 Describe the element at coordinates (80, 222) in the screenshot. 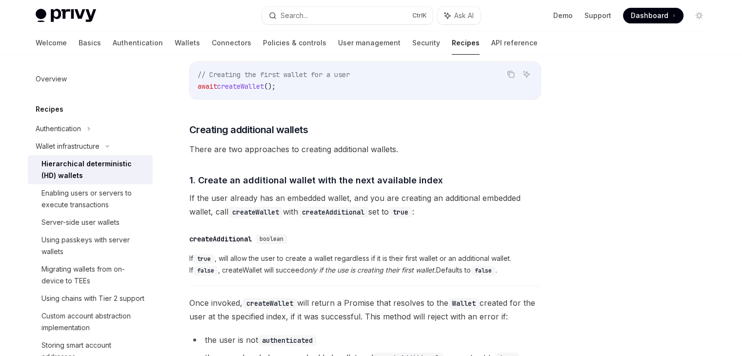

I see `div: Server-side user wallets` at that location.